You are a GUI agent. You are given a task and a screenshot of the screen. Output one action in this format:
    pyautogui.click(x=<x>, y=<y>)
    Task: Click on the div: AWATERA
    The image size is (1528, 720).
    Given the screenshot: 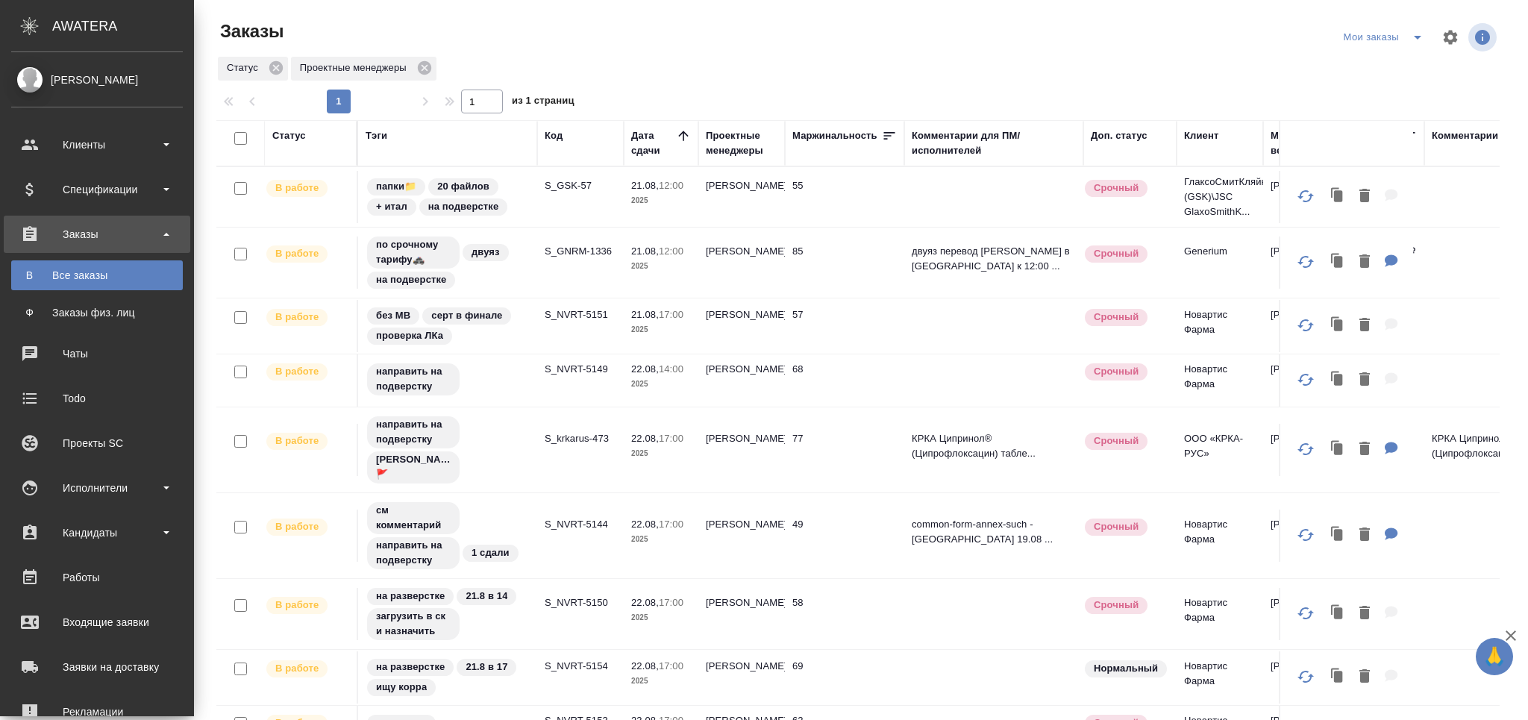 What is the action you would take?
    pyautogui.click(x=123, y=26)
    